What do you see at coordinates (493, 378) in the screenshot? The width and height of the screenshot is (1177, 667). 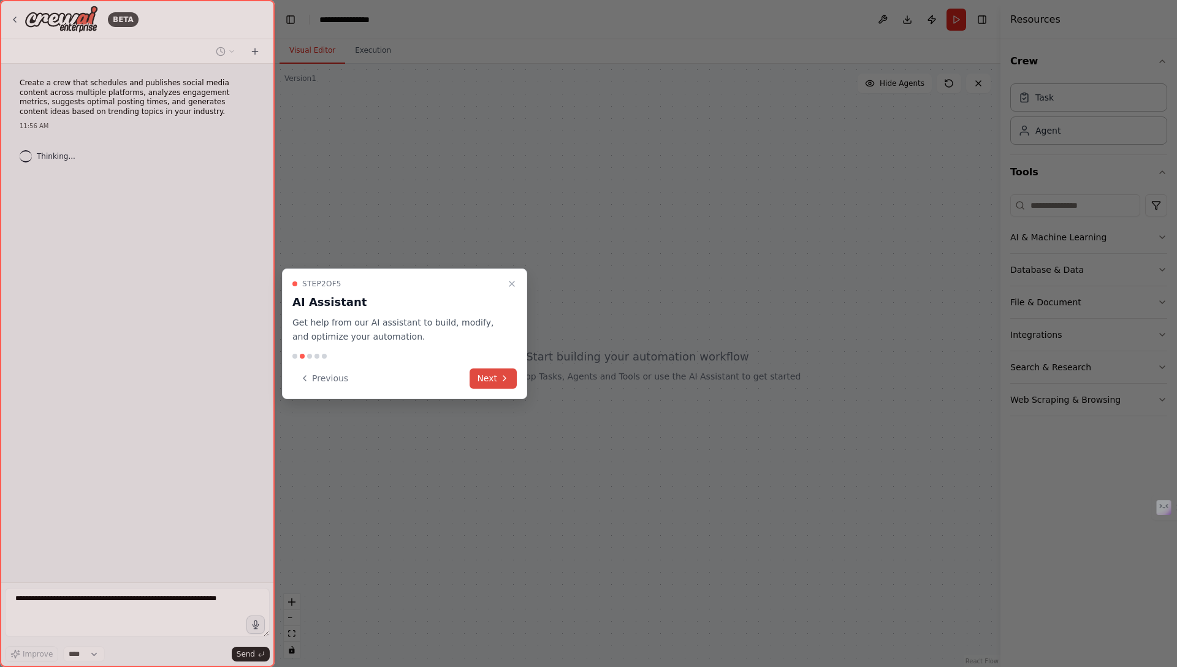 I see `button: Next` at bounding box center [493, 378].